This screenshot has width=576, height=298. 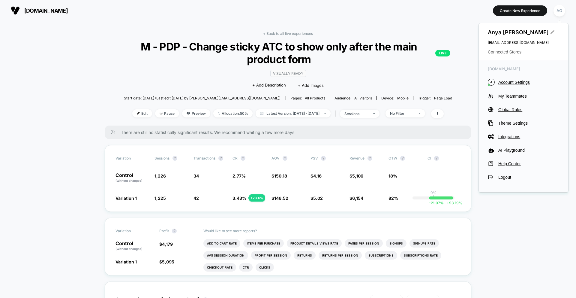 What do you see at coordinates (358, 198) in the screenshot?
I see `span: 6,154` at bounding box center [358, 198].